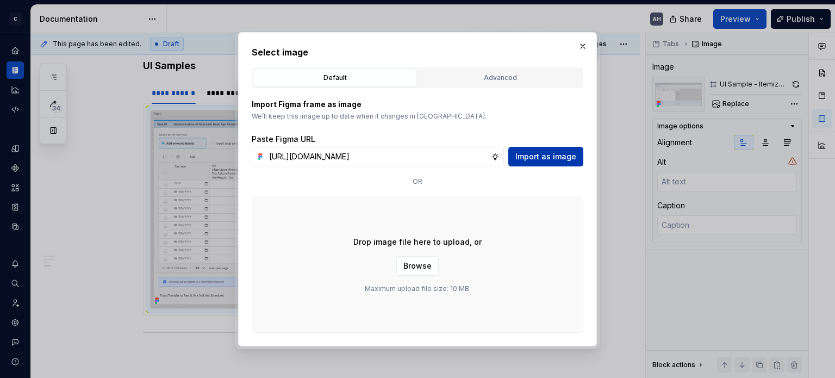  Describe the element at coordinates (418, 242) in the screenshot. I see `p: Drop image file here to upload, or` at that location.